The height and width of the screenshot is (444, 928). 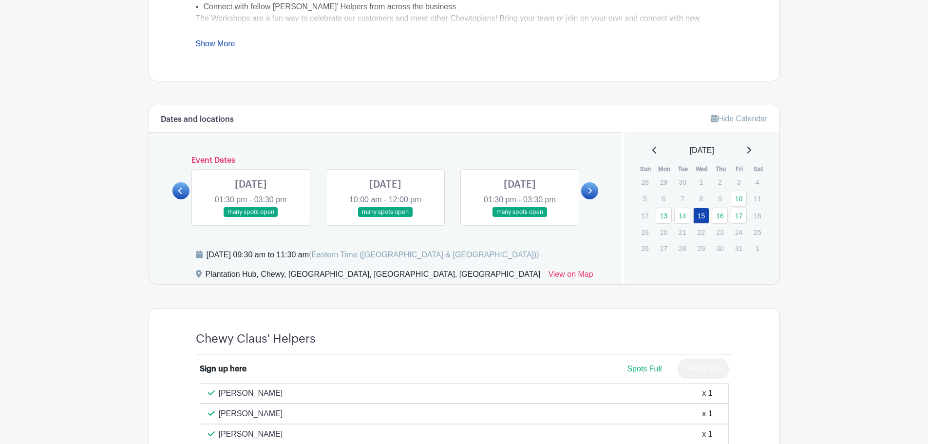 What do you see at coordinates (739, 248) in the screenshot?
I see `p: 31` at bounding box center [739, 248].